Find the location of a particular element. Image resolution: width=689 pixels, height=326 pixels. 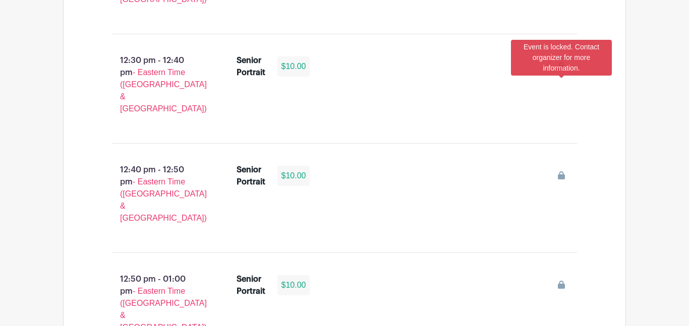

div: Event is locked. Contact organizer for more information. is located at coordinates (562, 58).